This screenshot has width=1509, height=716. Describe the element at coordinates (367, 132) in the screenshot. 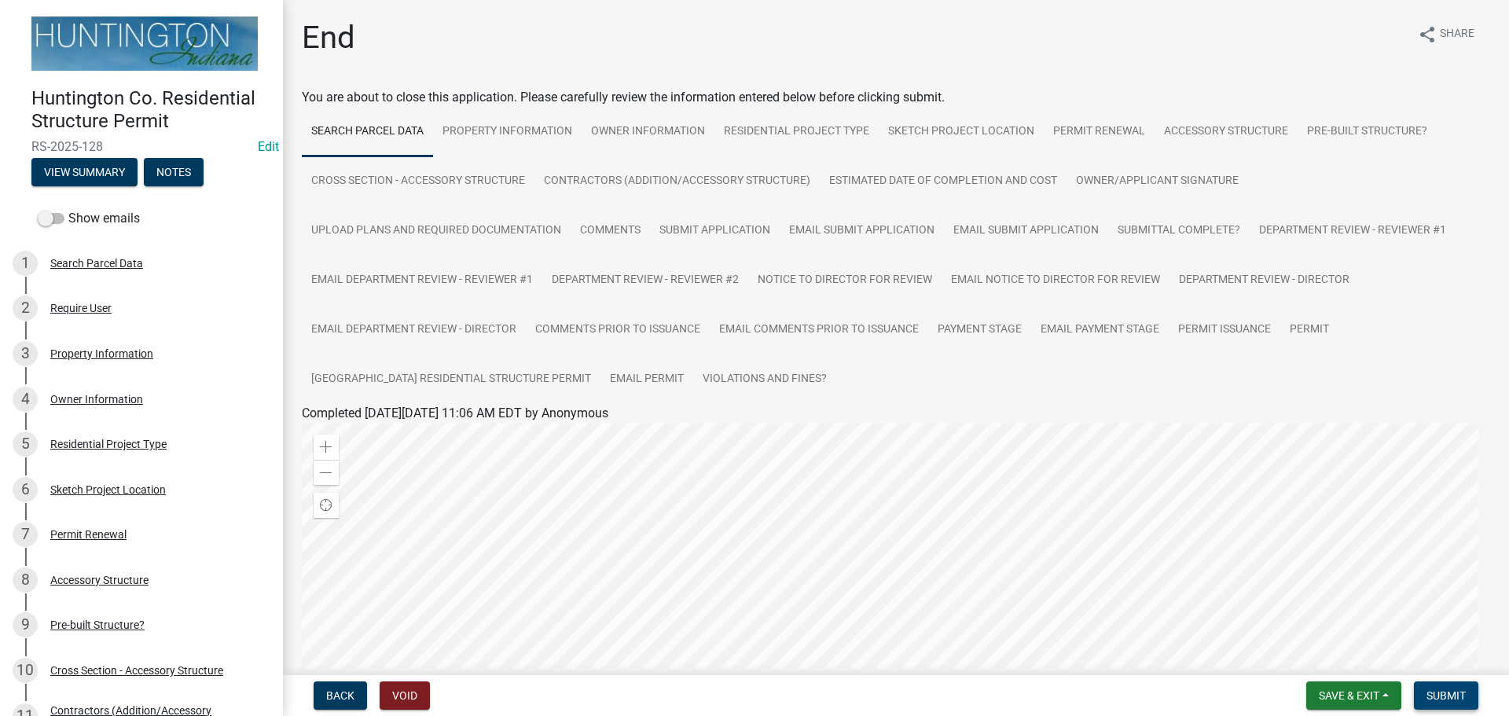

I see `a: Search Parcel Data` at that location.